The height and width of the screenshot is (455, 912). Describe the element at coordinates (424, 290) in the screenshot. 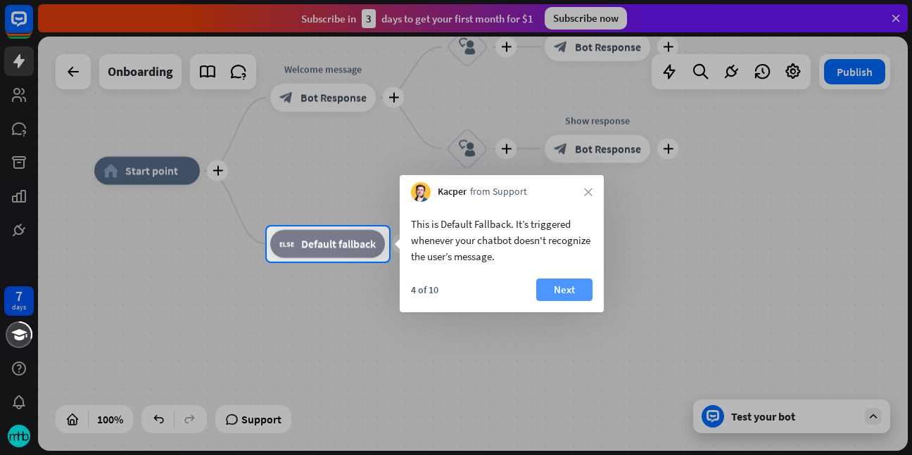

I see `div: 4 of 10` at that location.